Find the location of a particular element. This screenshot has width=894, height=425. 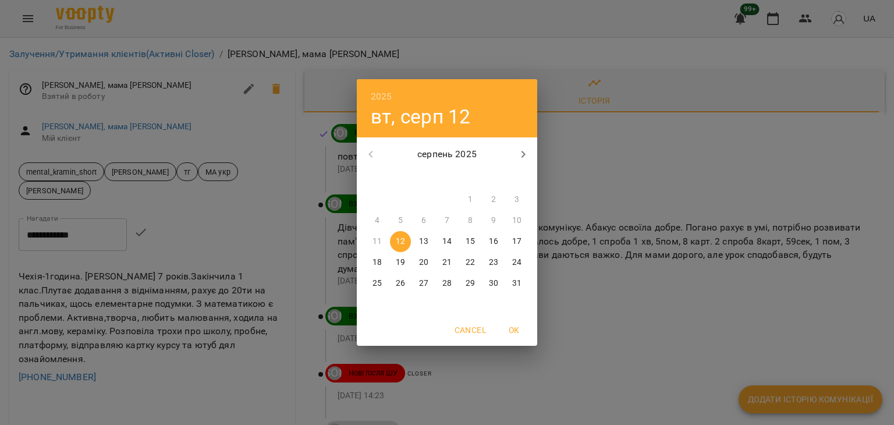

button: 15 is located at coordinates (470, 242).